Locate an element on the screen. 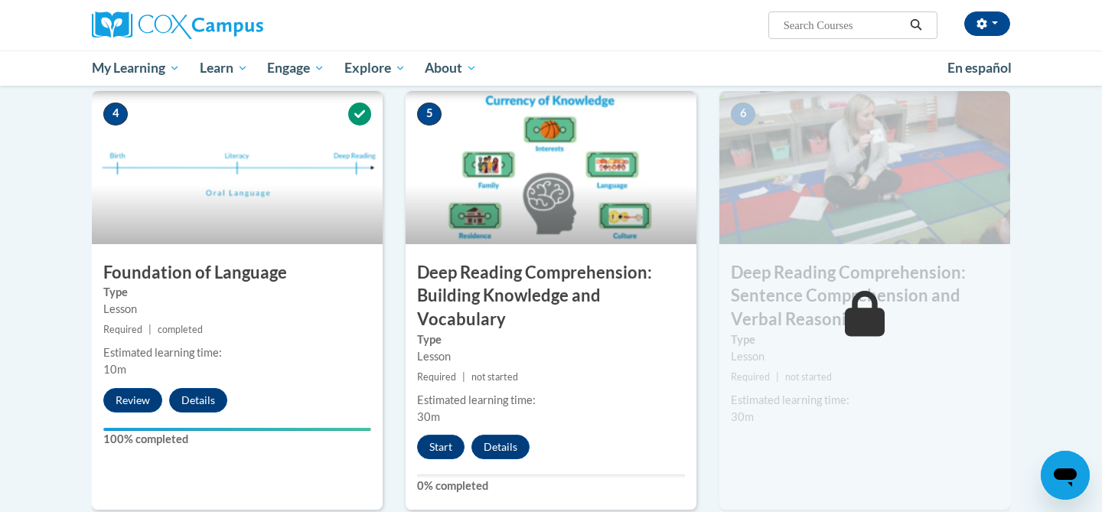 This screenshot has height=512, width=1102. span: 6 is located at coordinates (743, 114).